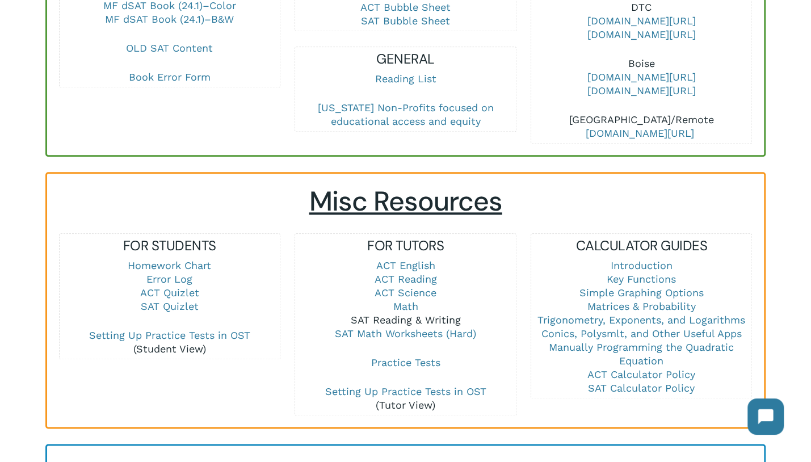 This screenshot has width=811, height=462. I want to click on a: Key Functions, so click(642, 279).